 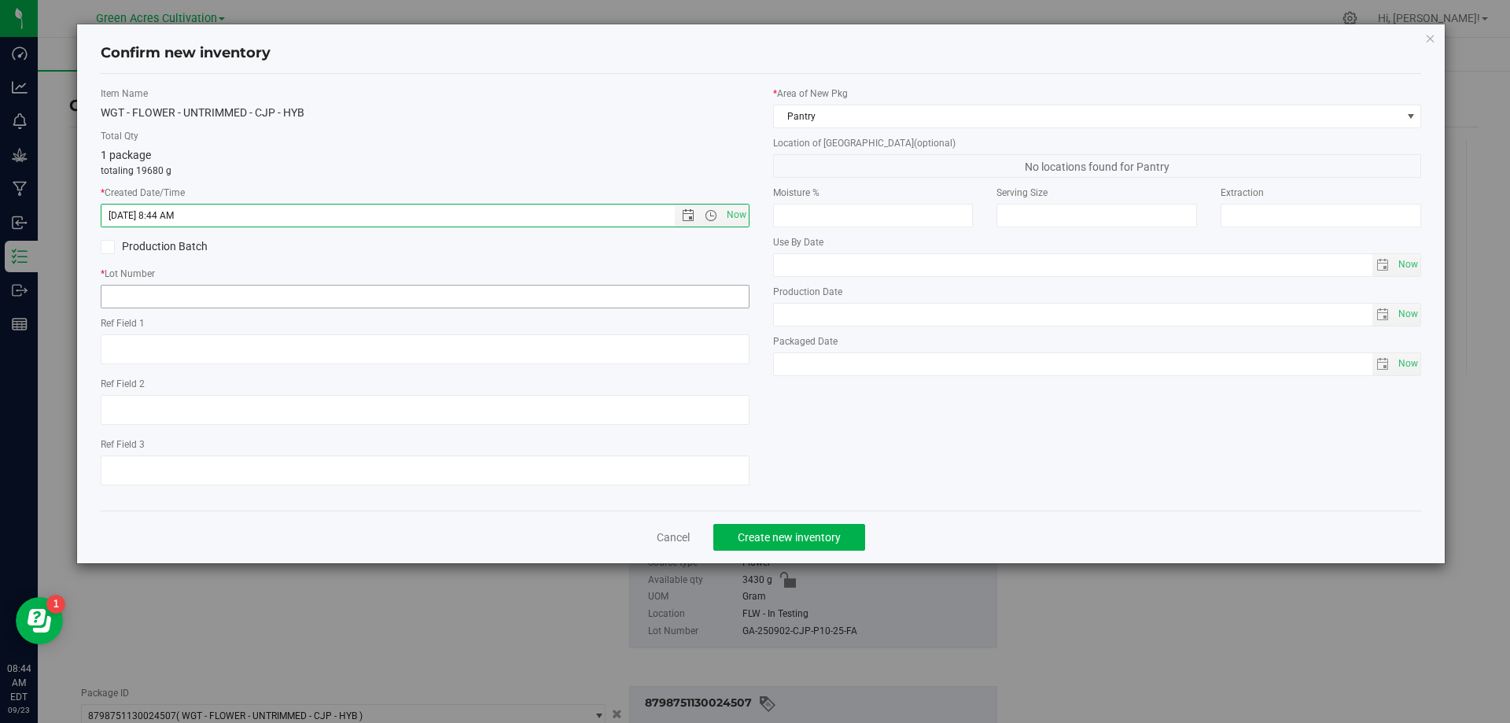 I want to click on label: Moisture %, so click(x=873, y=193).